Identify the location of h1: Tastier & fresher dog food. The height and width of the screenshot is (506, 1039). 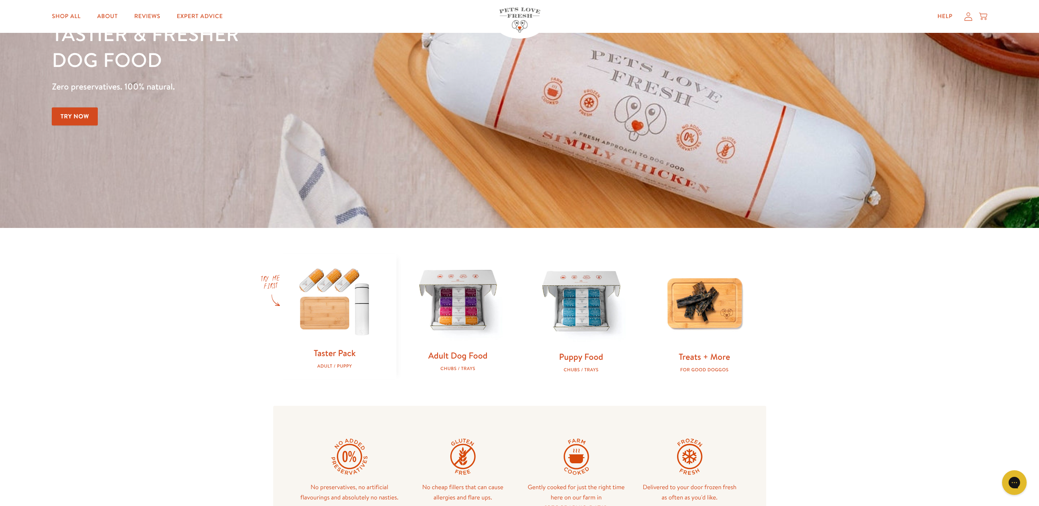
(363, 47).